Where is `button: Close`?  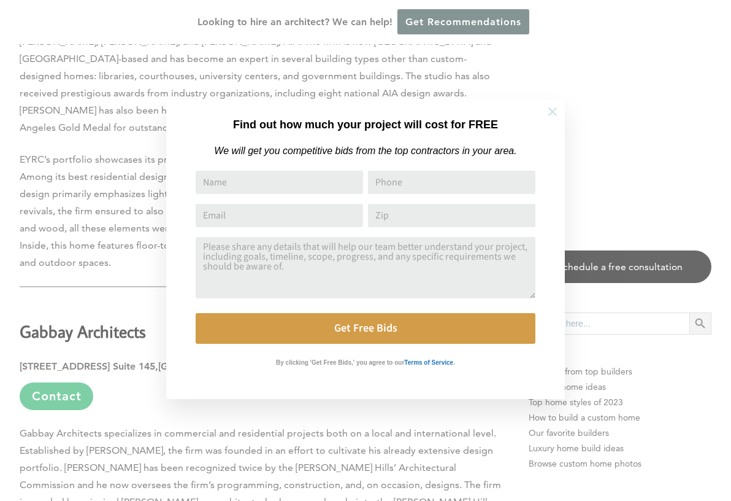 button: Close is located at coordinates (553, 112).